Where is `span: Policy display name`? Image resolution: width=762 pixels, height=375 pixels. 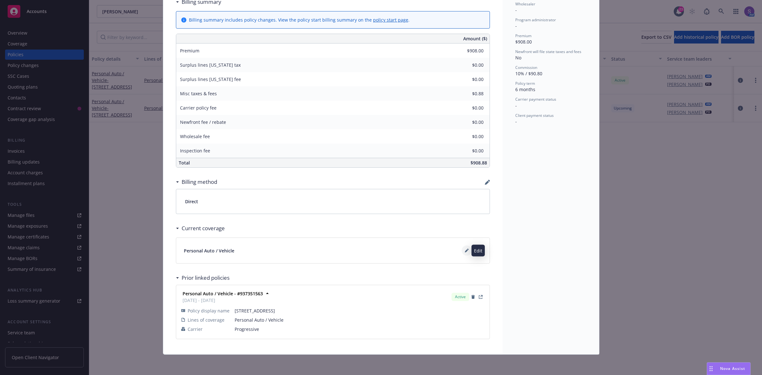
span: Policy display name is located at coordinates (209, 311).